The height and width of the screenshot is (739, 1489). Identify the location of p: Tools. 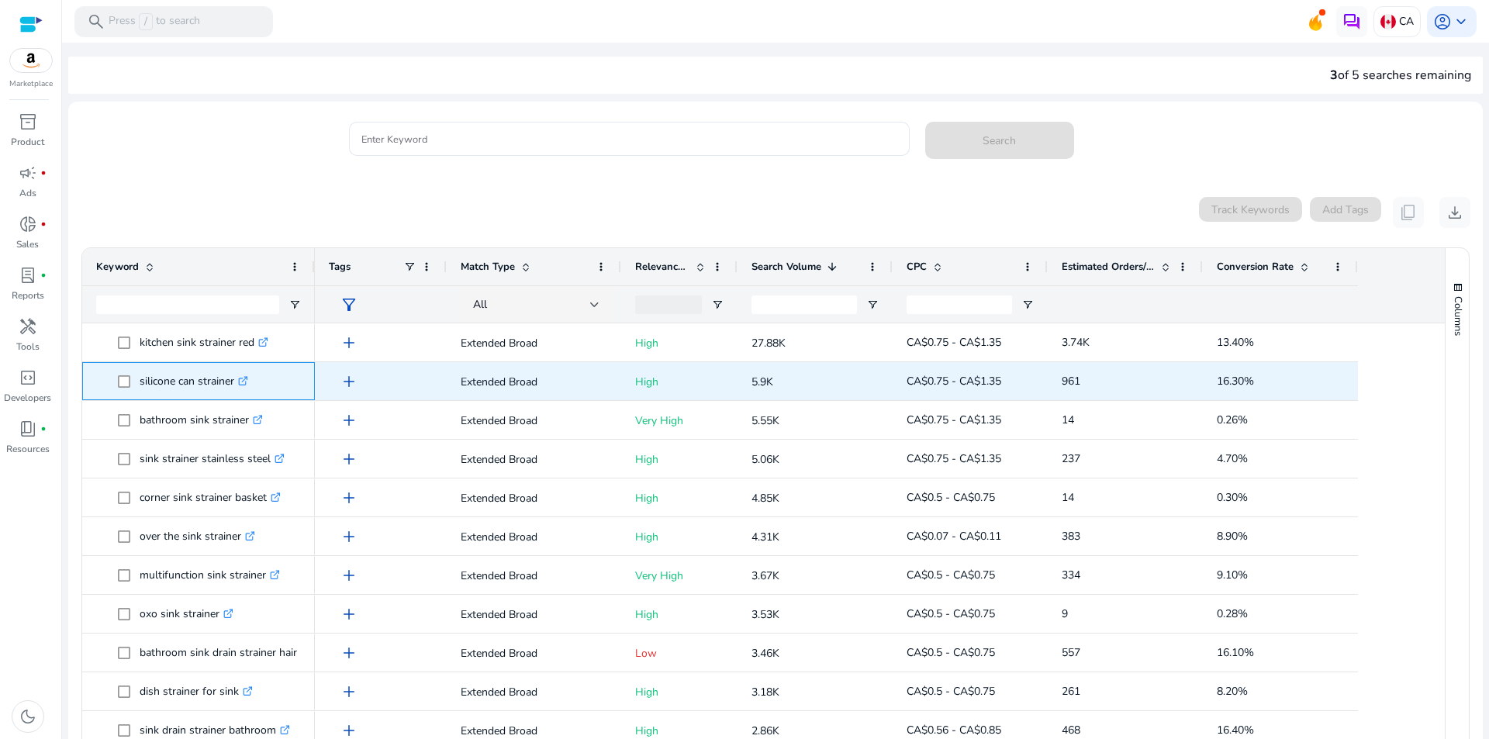
(28, 347).